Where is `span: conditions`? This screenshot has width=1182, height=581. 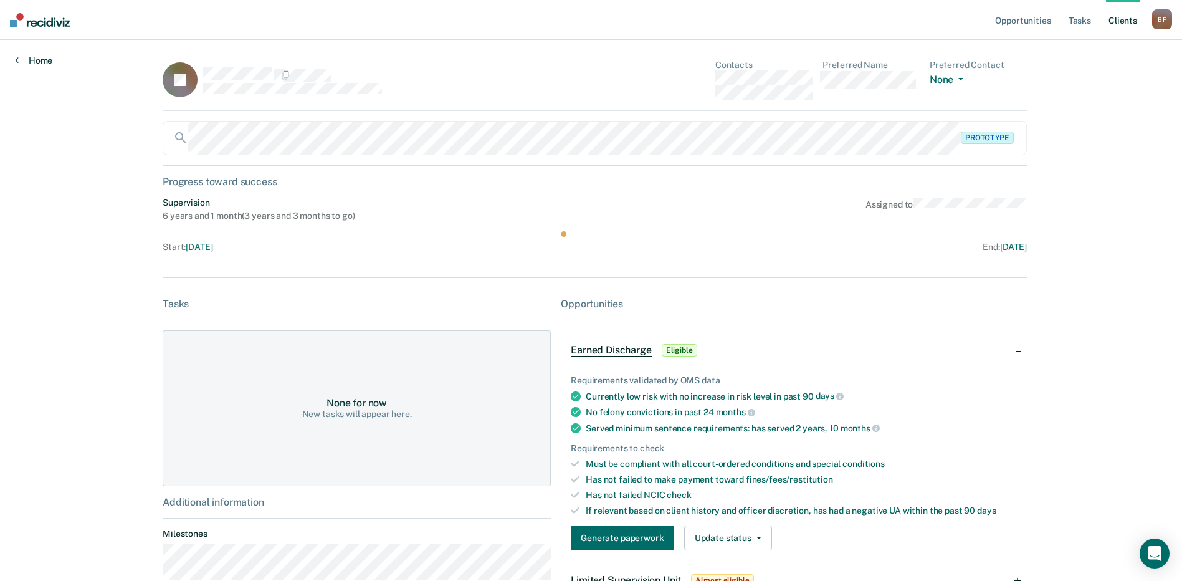
span: conditions is located at coordinates (864, 464).